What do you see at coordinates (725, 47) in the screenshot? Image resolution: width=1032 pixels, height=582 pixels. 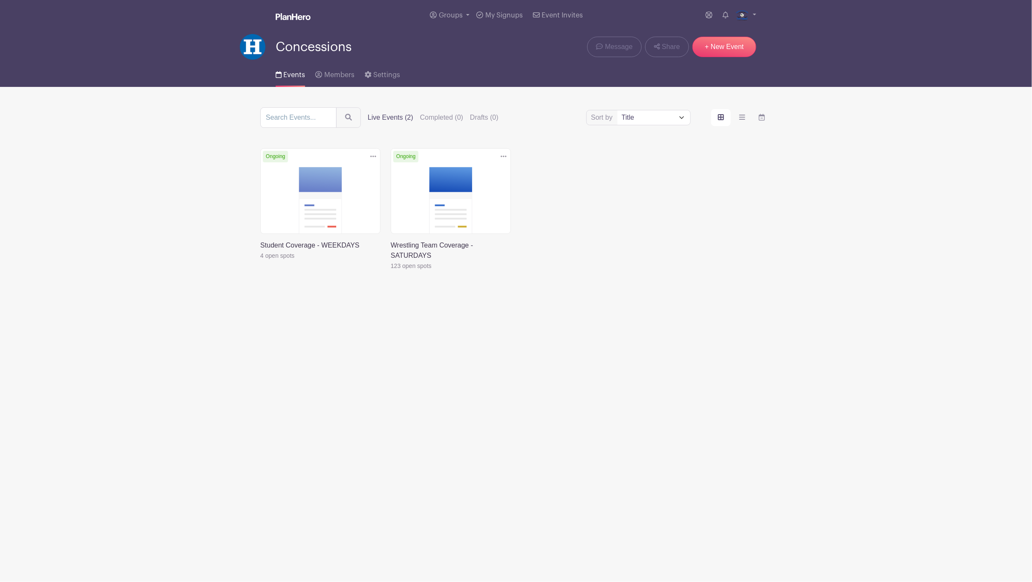 I see `a: + New Event` at bounding box center [725, 47].